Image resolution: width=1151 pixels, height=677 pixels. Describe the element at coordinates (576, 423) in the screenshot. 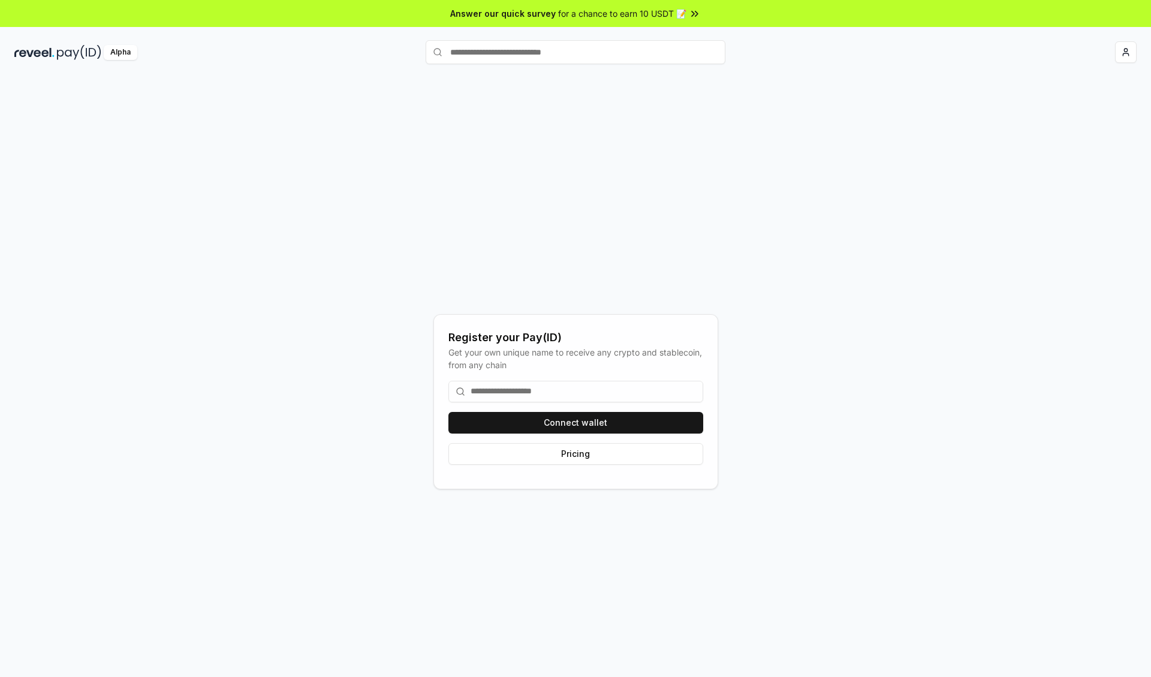

I see `button: Connect wallet` at that location.